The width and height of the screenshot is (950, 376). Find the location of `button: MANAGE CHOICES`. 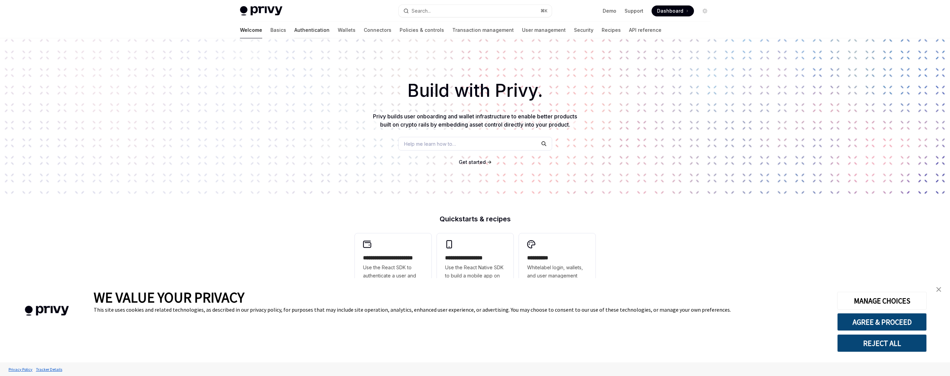

button: MANAGE CHOICES is located at coordinates (882, 300).